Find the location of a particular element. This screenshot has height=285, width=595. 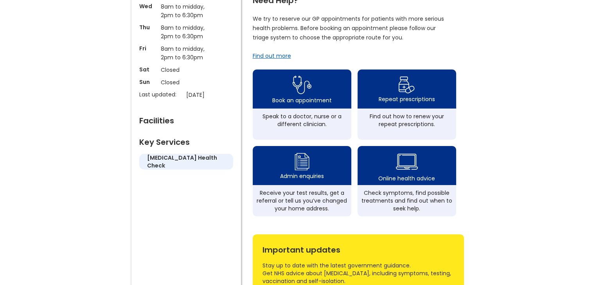

a: admin enquiry iconAdmin enquiriesReceive your test results, get a referral or tell us you’ve chan... is located at coordinates (302, 181).